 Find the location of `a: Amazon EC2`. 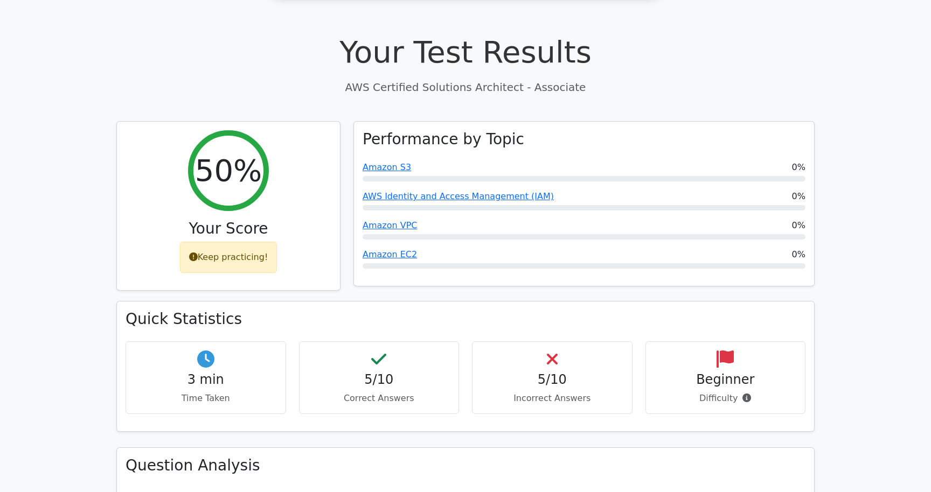

a: Amazon EC2 is located at coordinates (390, 254).